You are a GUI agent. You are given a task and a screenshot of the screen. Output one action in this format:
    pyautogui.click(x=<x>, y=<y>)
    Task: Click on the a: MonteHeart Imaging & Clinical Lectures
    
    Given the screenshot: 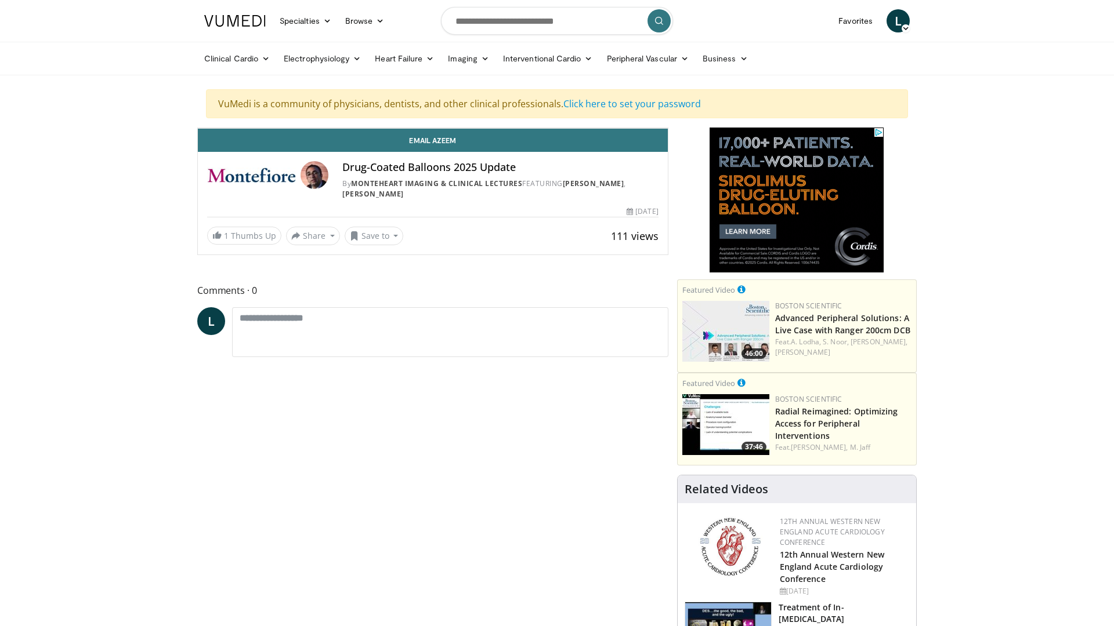 What is the action you would take?
    pyautogui.click(x=436, y=183)
    